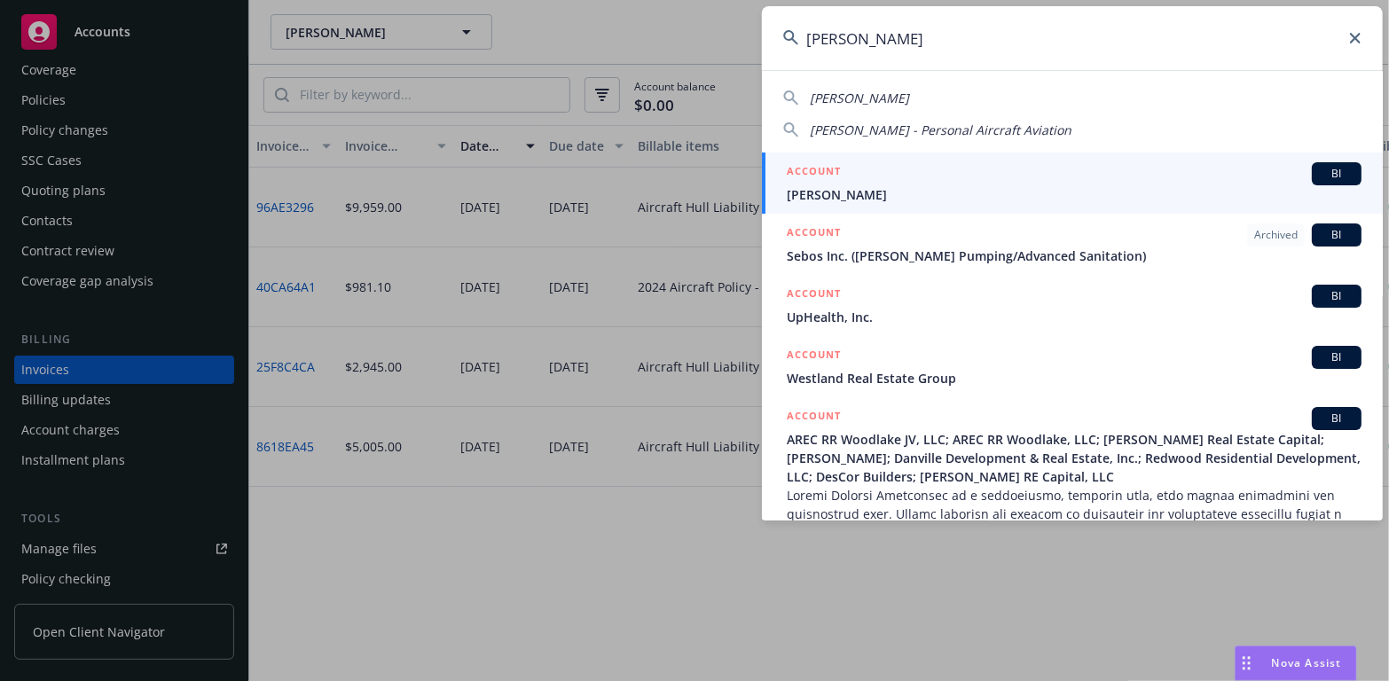 This screenshot has height=681, width=1389. What do you see at coordinates (1296, 663) in the screenshot?
I see `button: Nova Assist` at bounding box center [1296, 663].